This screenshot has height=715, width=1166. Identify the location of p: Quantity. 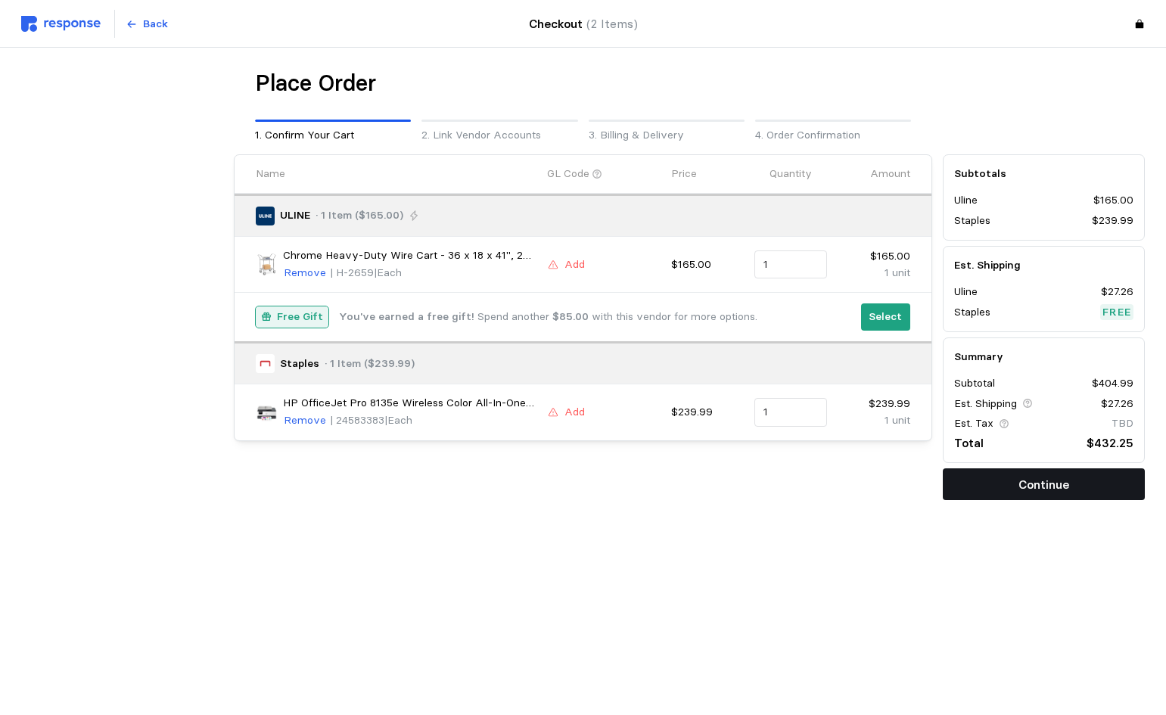
(791, 174).